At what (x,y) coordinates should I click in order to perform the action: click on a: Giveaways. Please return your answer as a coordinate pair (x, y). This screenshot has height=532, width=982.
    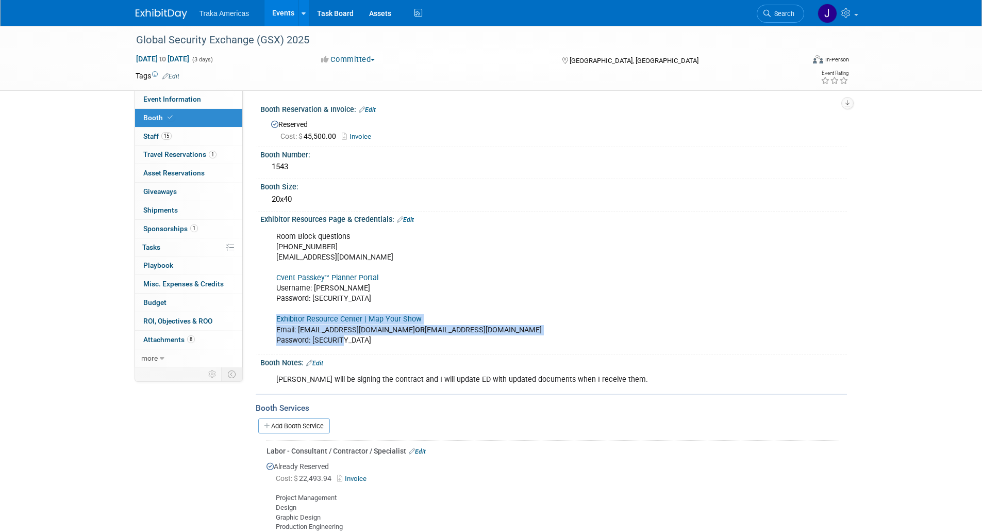
    Looking at the image, I should click on (189, 191).